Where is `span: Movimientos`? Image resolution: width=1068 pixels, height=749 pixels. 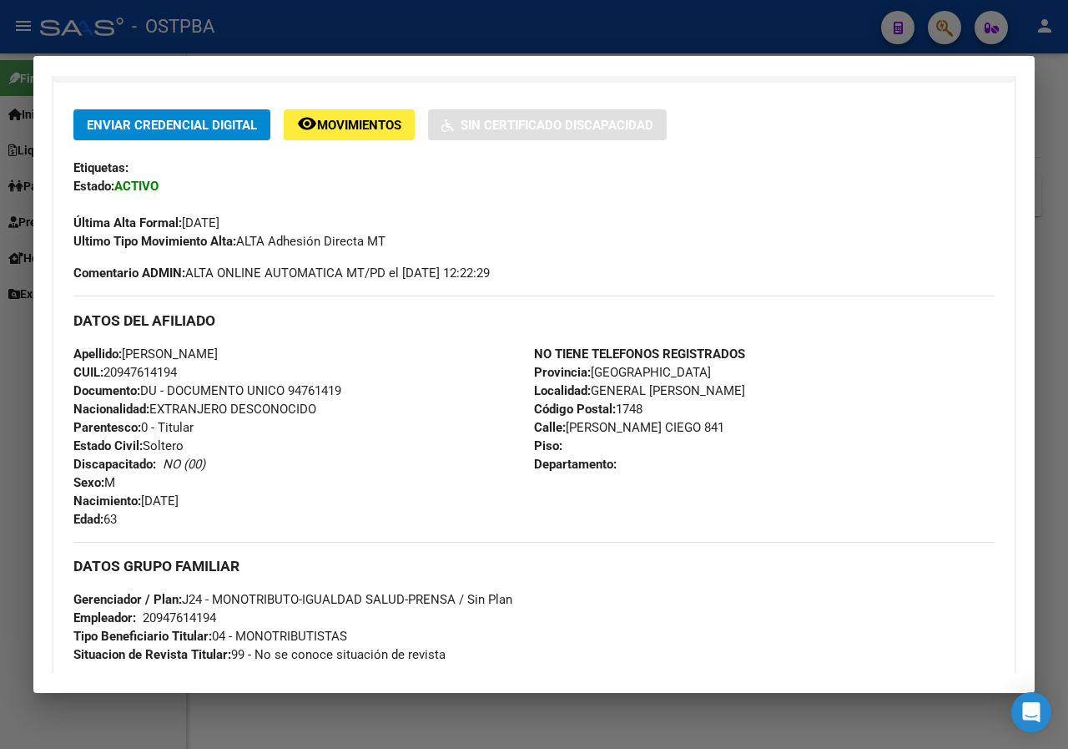 span: Movimientos is located at coordinates (359, 125).